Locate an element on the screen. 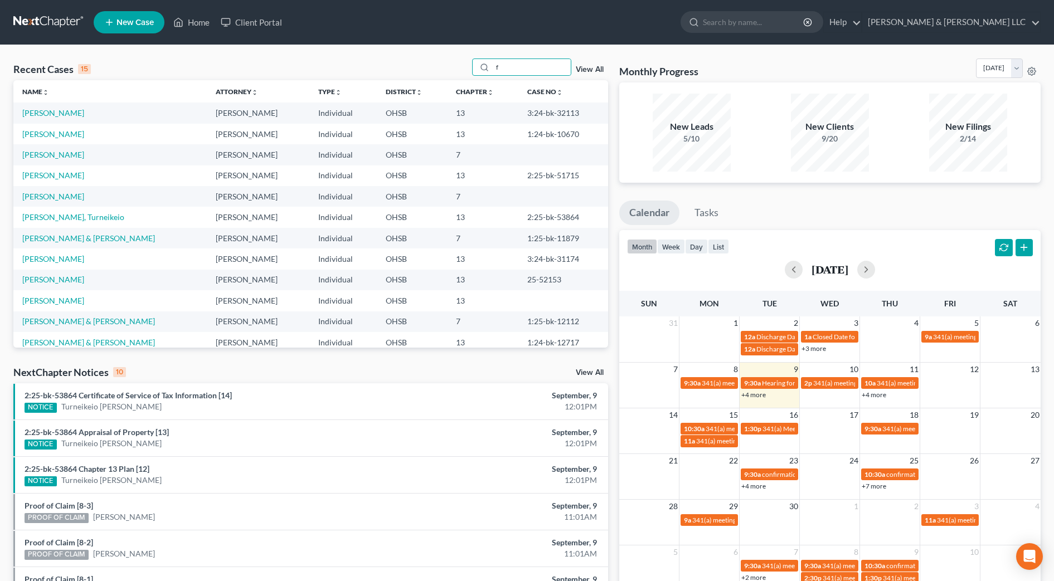 The width and height of the screenshot is (1054, 581). span: 25 is located at coordinates (914, 461).